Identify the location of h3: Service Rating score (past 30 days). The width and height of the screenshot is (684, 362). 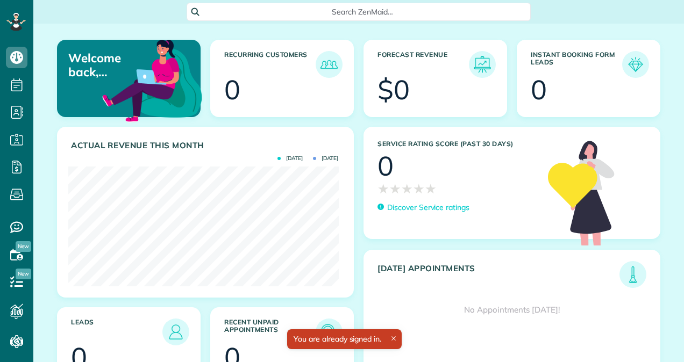
(457, 144).